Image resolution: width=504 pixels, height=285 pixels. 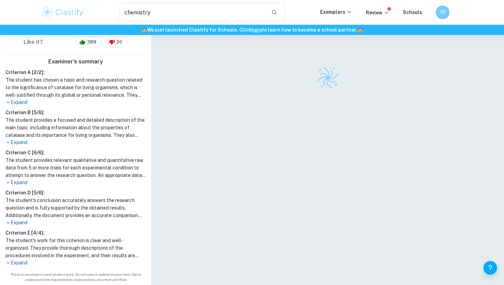 What do you see at coordinates (413, 12) in the screenshot?
I see `a: Schools` at bounding box center [413, 12].